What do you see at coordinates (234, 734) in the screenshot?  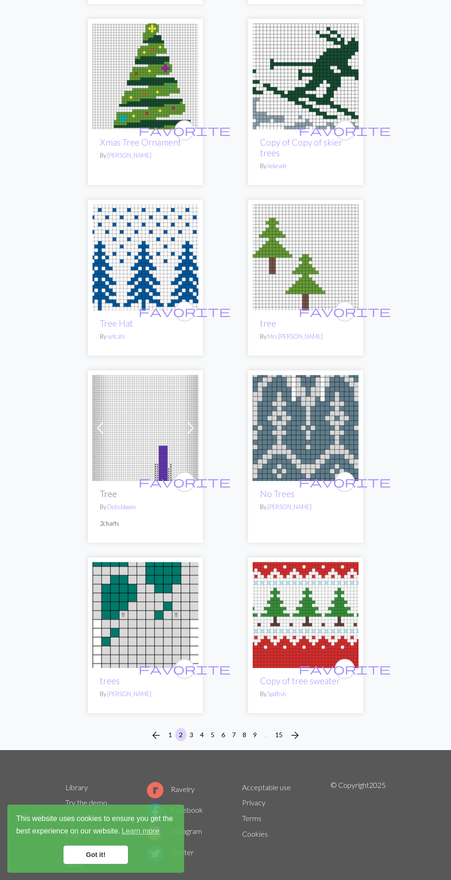 I see `button: 7` at bounding box center [234, 734].